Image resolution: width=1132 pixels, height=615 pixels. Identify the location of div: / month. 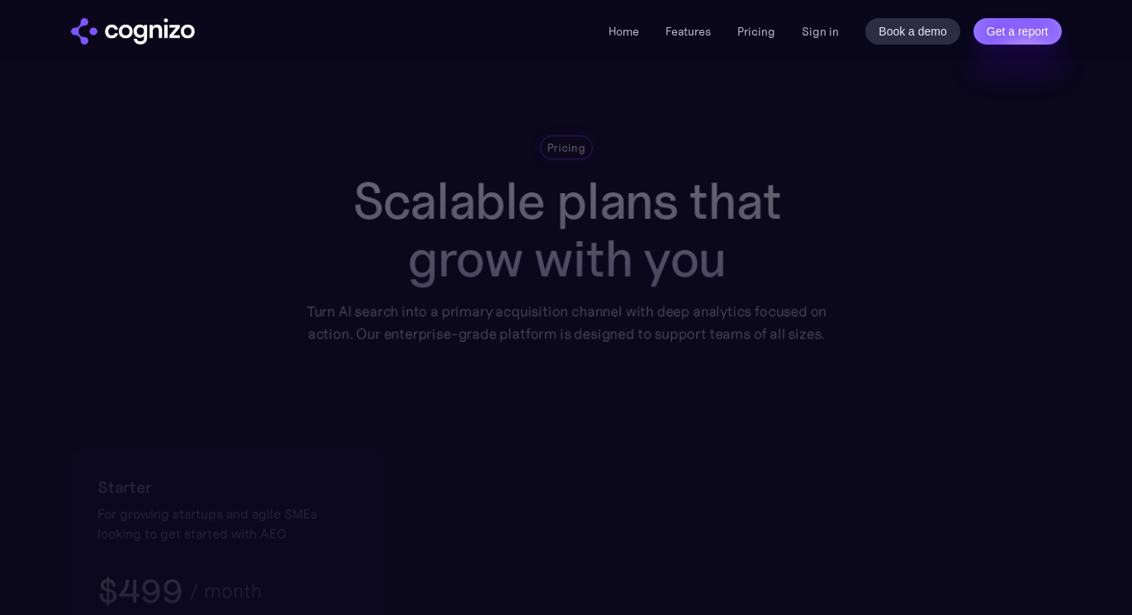
(225, 591).